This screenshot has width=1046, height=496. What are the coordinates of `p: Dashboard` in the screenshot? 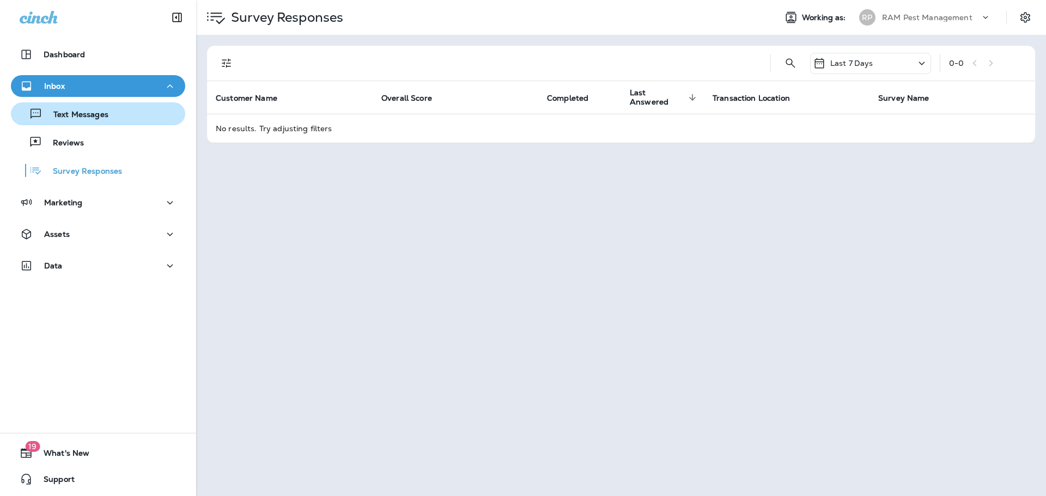 It's located at (64, 54).